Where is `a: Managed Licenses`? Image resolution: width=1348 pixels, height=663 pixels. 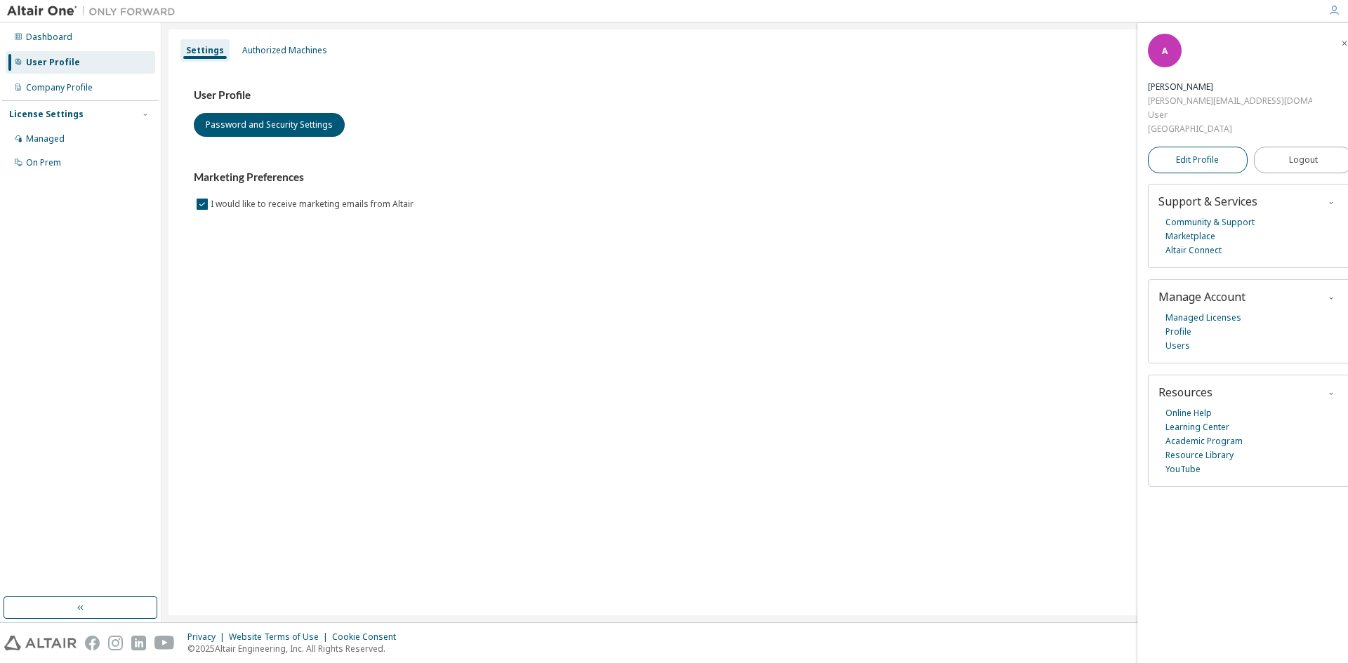
a: Managed Licenses is located at coordinates (1203, 318).